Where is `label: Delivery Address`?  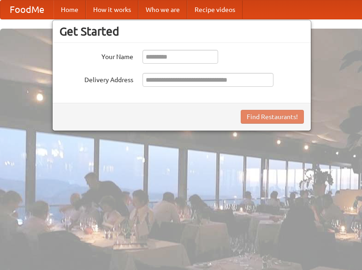
label: Delivery Address is located at coordinates (96, 78).